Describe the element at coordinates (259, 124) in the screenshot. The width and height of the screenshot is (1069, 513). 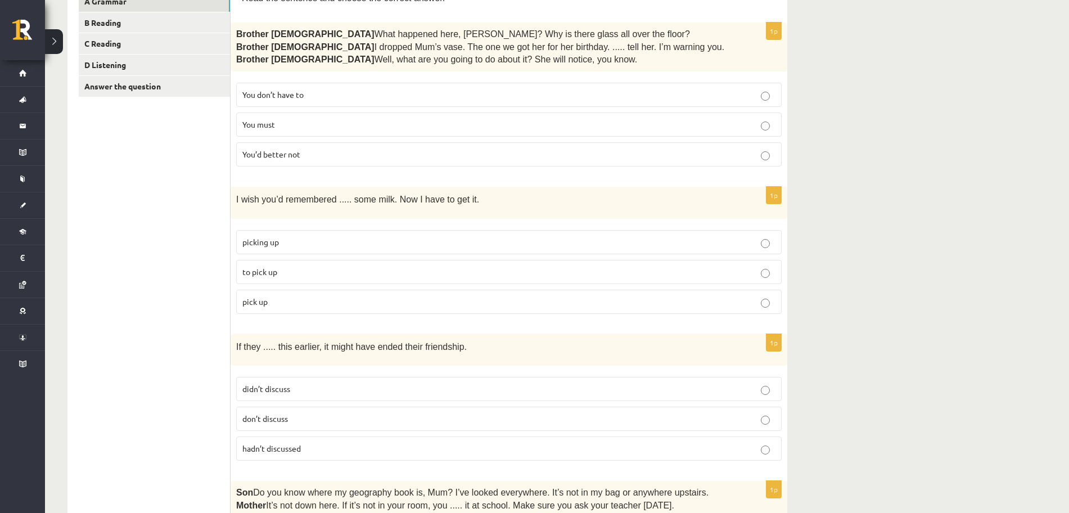
I see `span: You must` at that location.